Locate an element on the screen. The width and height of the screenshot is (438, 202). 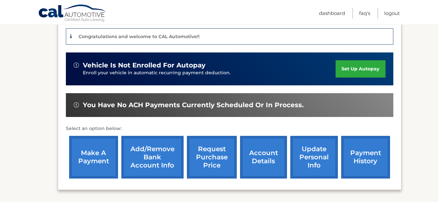
a: account details is located at coordinates (263, 157).